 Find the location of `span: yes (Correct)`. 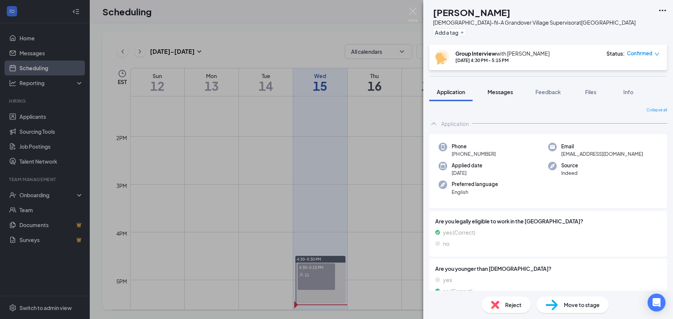

span: yes (Correct) is located at coordinates (459, 233).